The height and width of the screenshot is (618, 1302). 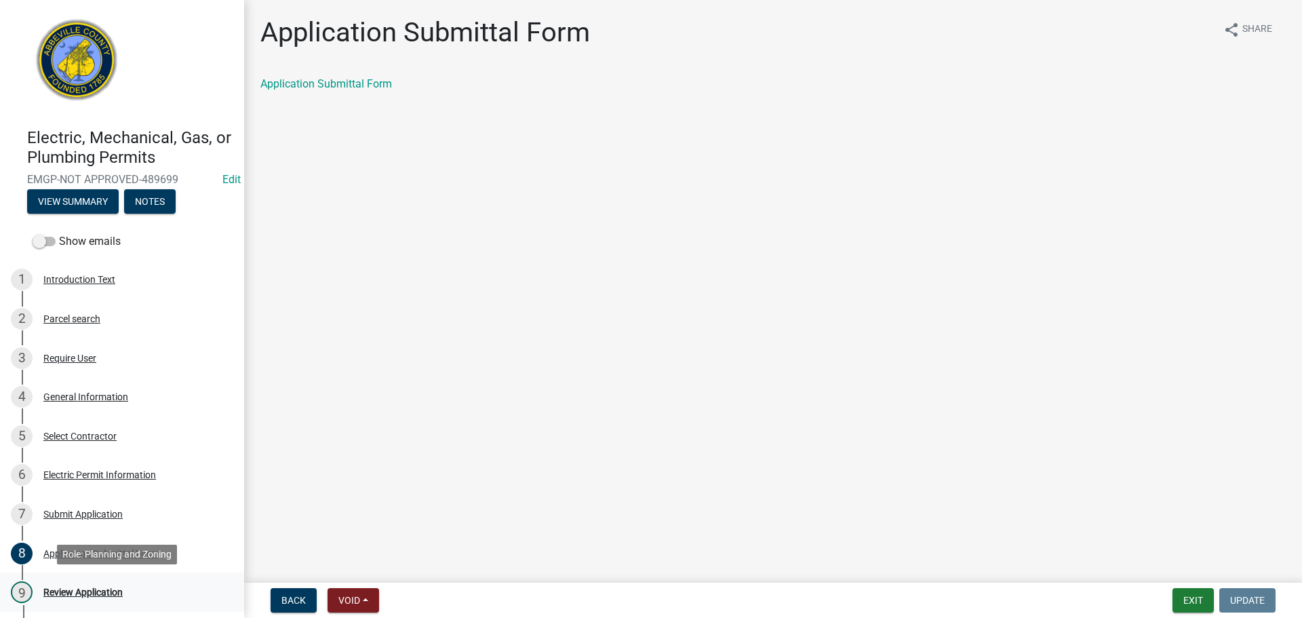 I want to click on button: shareShare, so click(x=1248, y=29).